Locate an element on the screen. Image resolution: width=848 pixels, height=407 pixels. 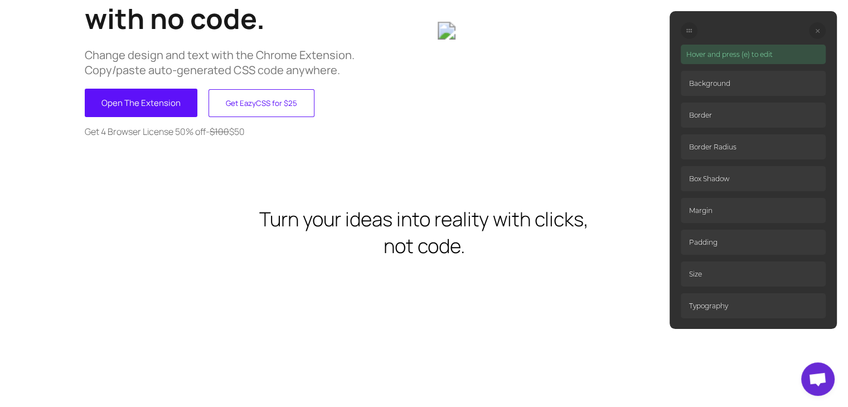
a: Chat abierto is located at coordinates (818, 379).